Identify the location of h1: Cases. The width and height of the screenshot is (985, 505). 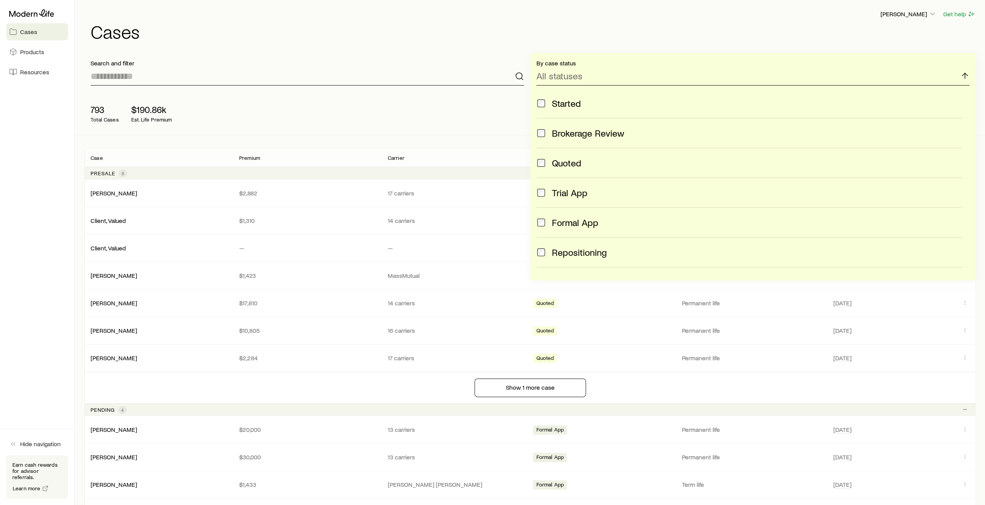
(533, 31).